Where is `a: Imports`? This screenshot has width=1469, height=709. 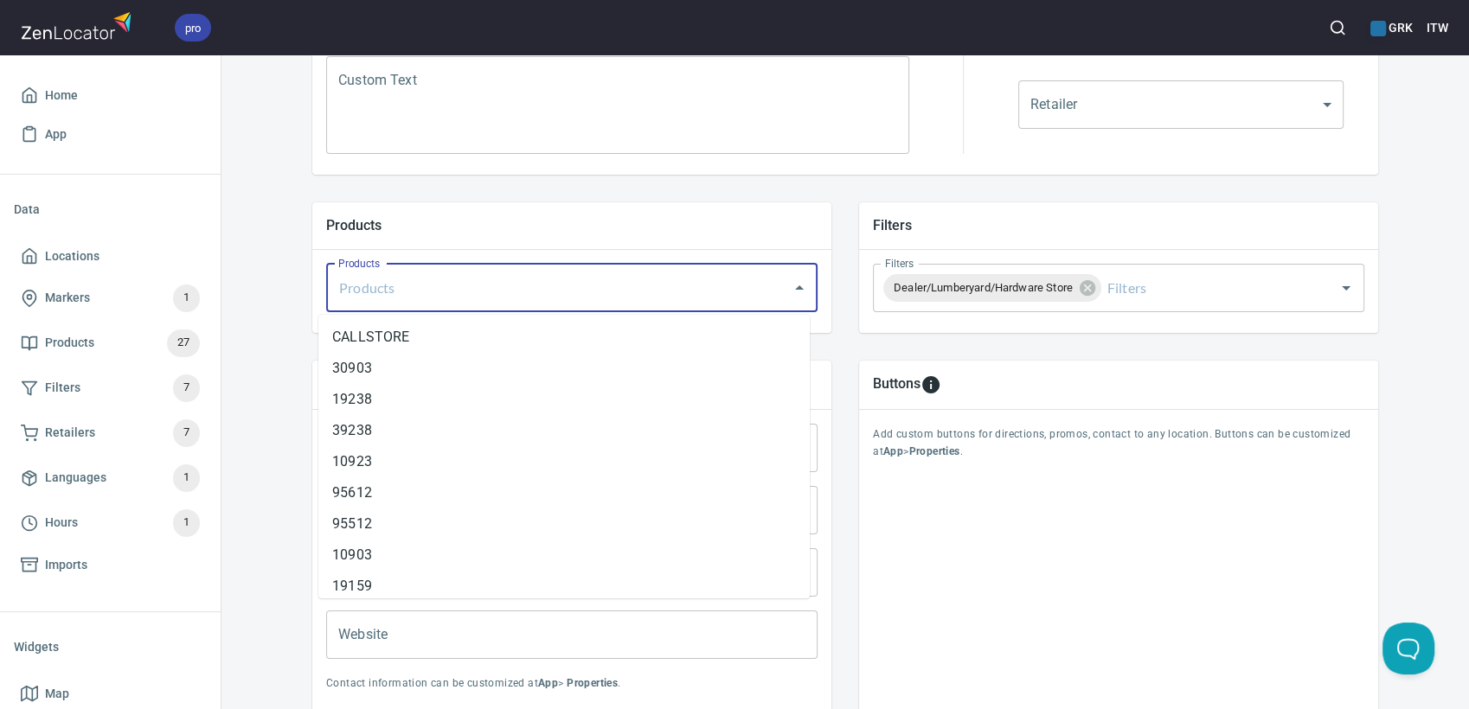
a: Imports is located at coordinates (110, 565).